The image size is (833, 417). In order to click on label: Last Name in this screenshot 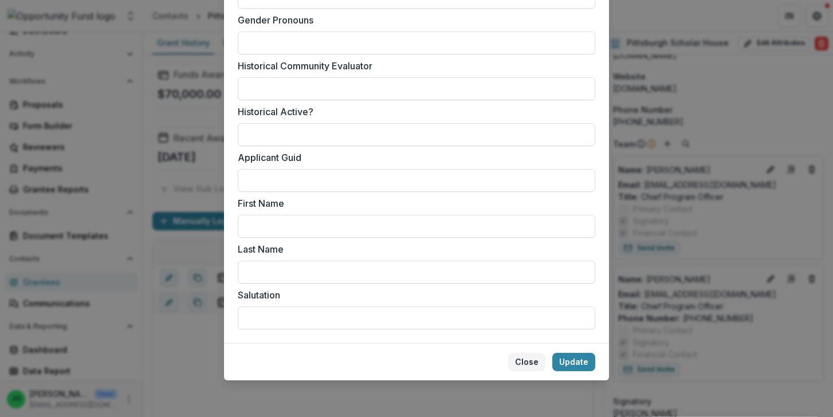, I will do `click(413, 249)`.